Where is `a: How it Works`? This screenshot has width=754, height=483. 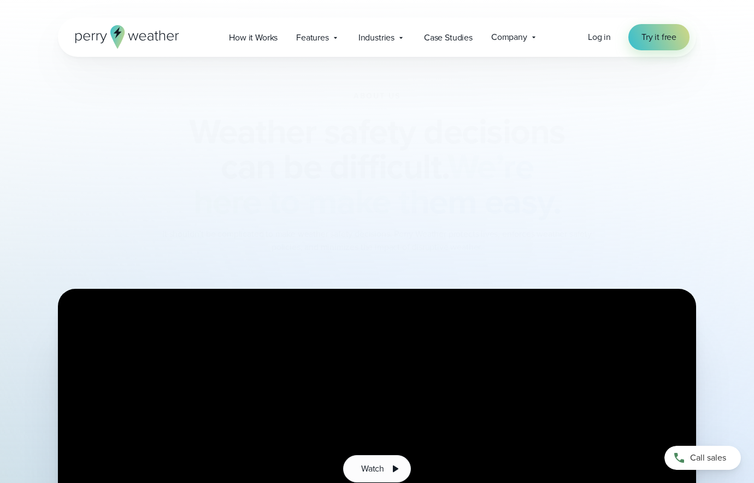
a: How it Works is located at coordinates (253, 37).